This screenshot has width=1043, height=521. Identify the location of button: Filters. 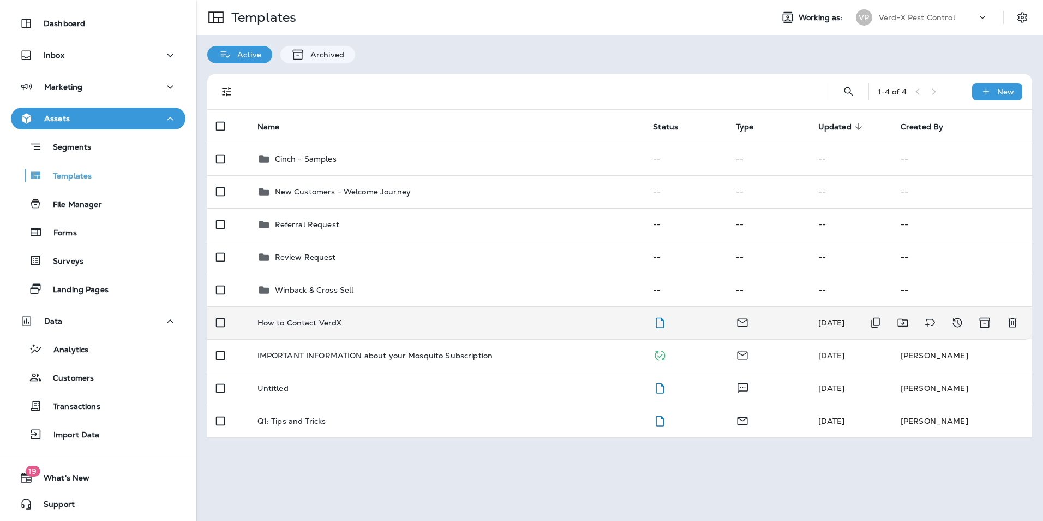
(227, 92).